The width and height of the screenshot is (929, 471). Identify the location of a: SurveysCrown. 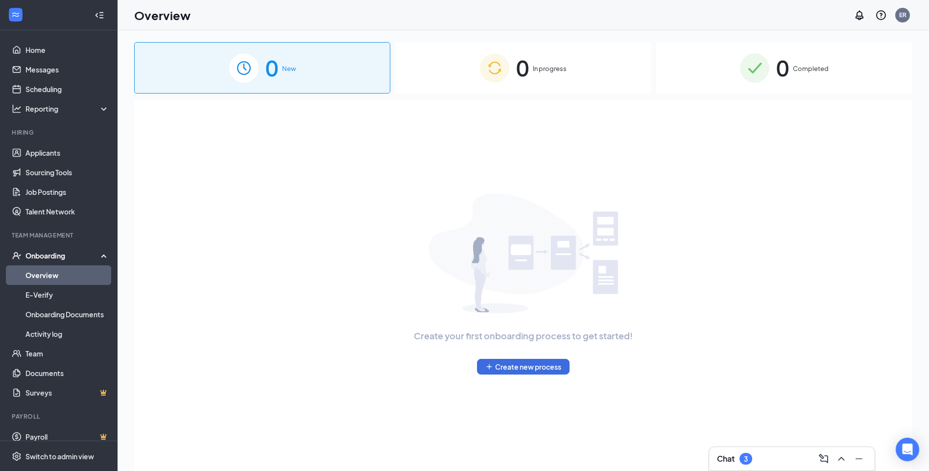
(67, 393).